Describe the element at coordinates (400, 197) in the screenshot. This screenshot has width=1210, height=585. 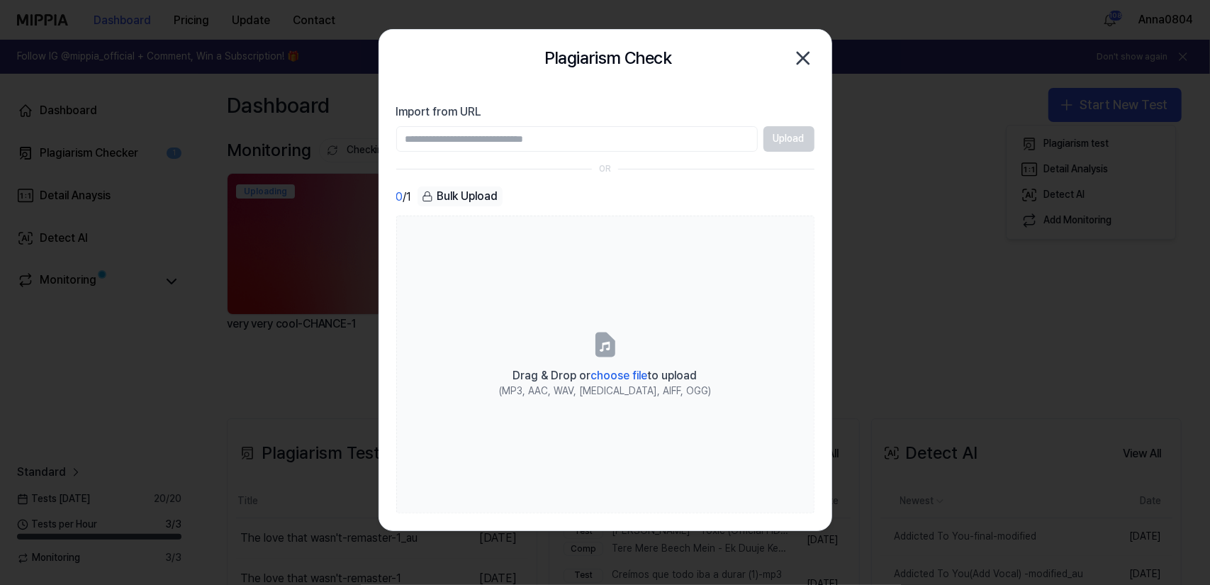
I see `span: 0` at that location.